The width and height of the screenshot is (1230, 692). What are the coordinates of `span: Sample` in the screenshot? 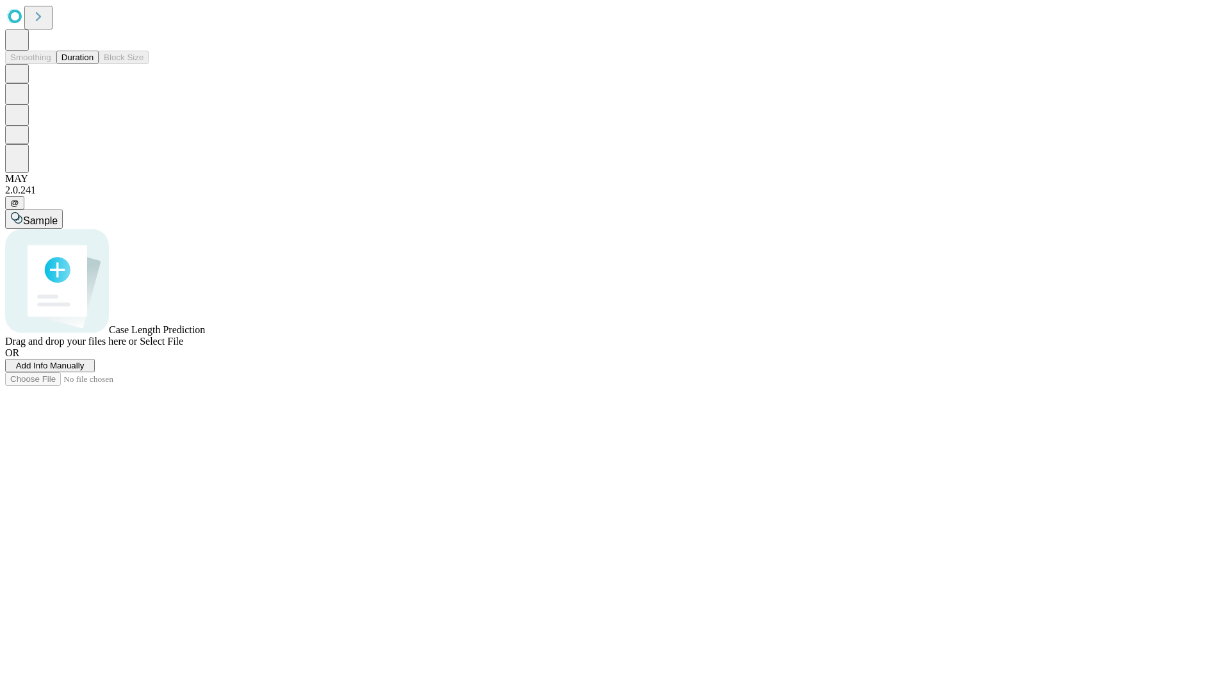 It's located at (40, 220).